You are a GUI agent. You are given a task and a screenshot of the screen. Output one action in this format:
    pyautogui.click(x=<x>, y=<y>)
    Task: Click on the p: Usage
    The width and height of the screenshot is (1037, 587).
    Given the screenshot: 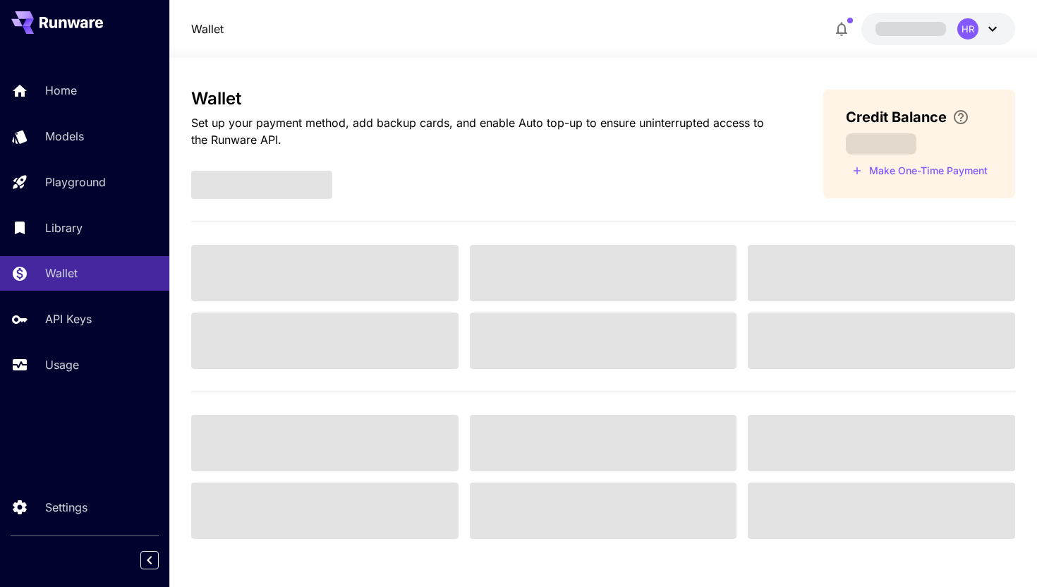 What is the action you would take?
    pyautogui.click(x=62, y=365)
    